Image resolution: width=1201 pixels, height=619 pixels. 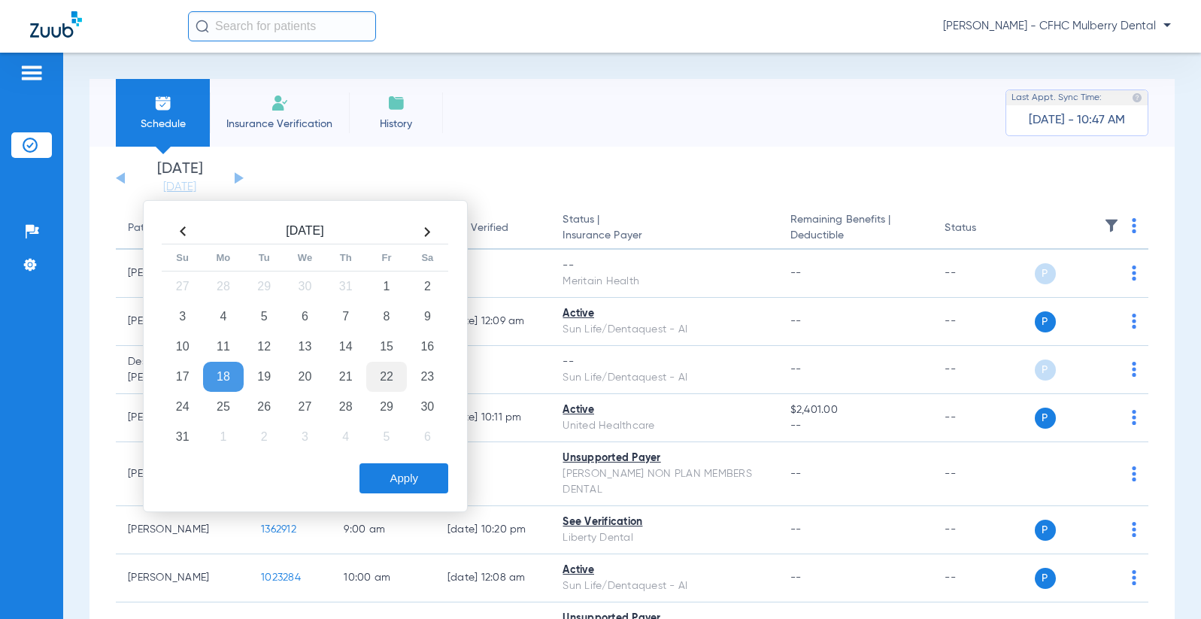 I want to click on th: Status |, so click(x=664, y=229).